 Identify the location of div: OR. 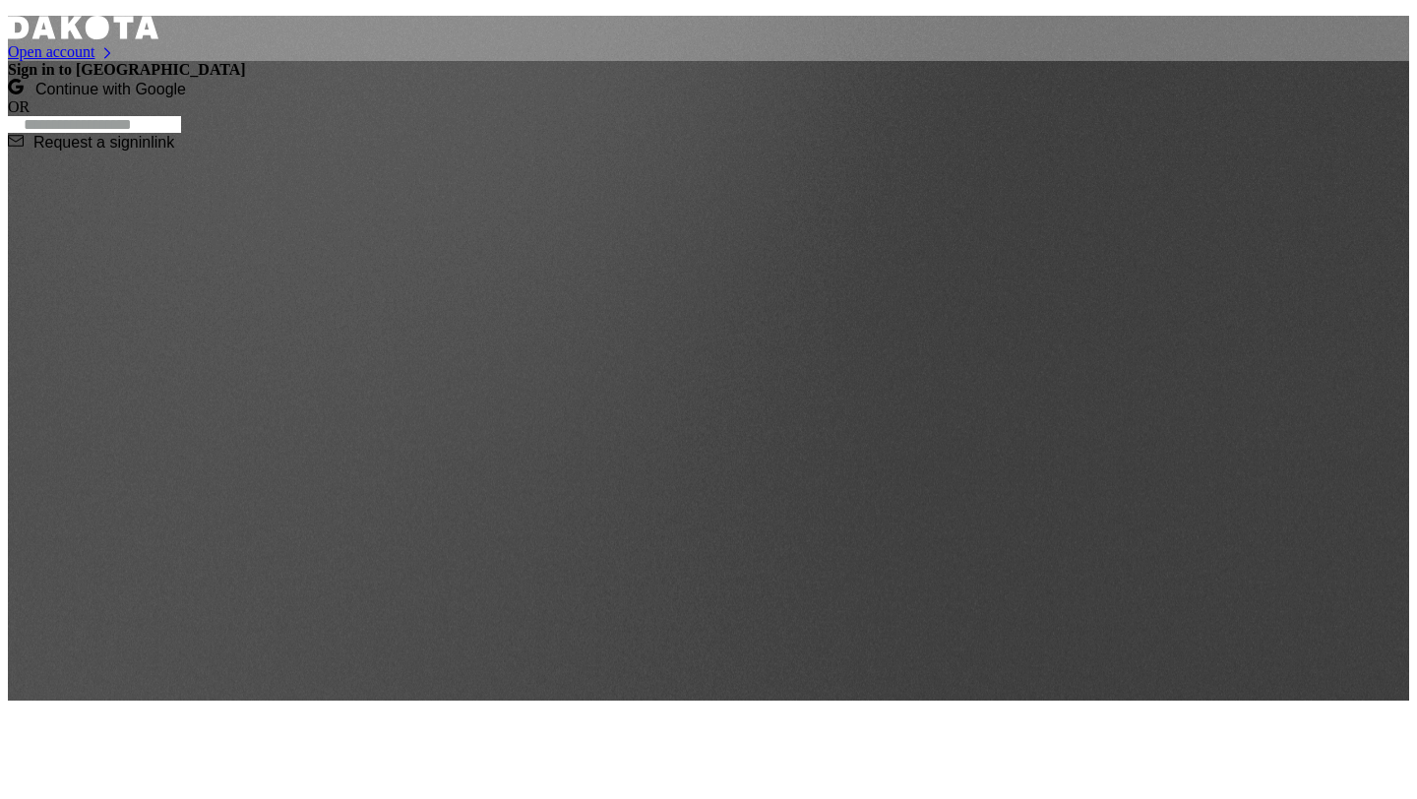
(708, 107).